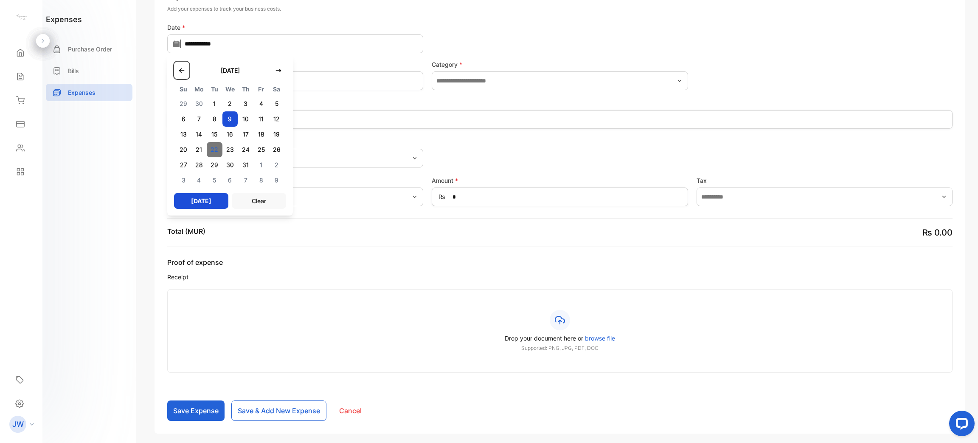 The height and width of the screenshot is (443, 978). Describe the element at coordinates (199, 165) in the screenshot. I see `span: 28` at that location.